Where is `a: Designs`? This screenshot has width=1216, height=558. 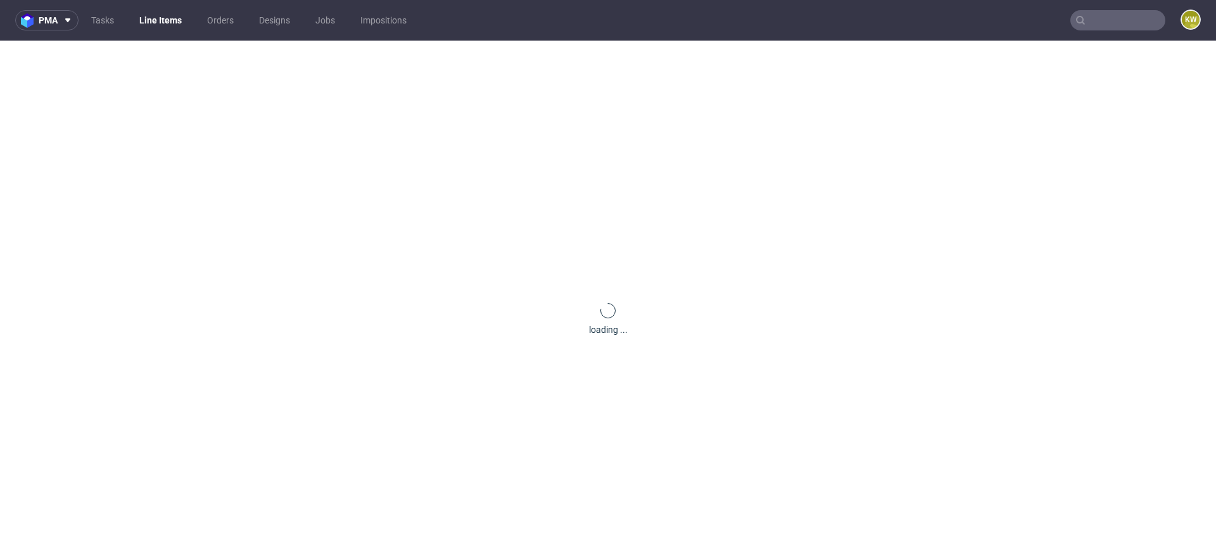
a: Designs is located at coordinates (274, 20).